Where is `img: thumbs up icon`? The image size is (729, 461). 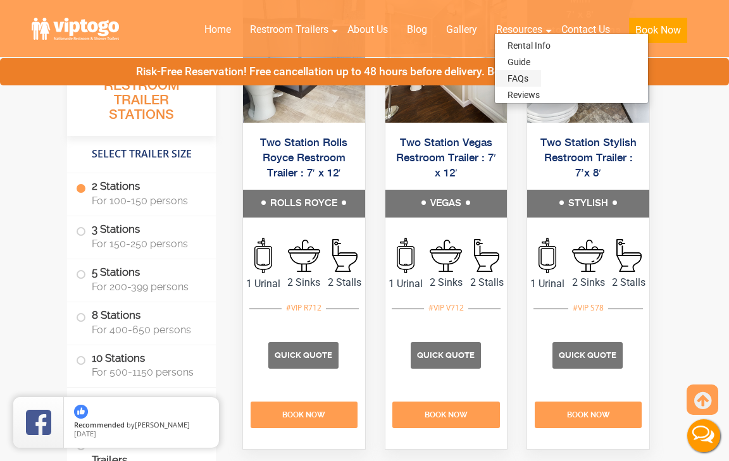
img: thumbs up icon is located at coordinates (81, 412).